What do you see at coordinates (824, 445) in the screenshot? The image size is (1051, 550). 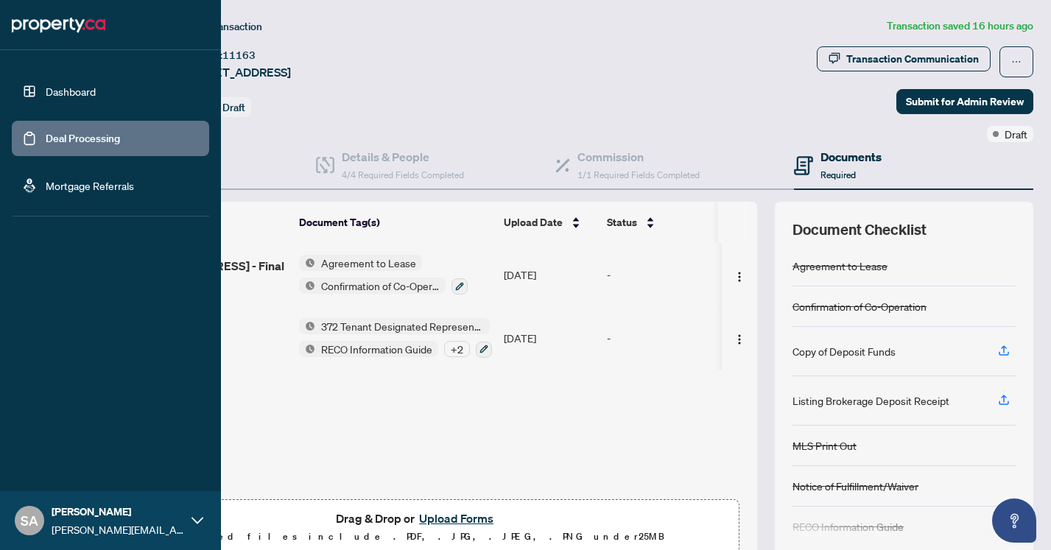 I see `div: MLS Print Out` at bounding box center [824, 445].